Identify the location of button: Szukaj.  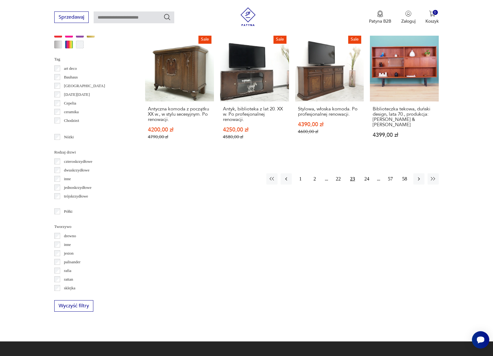
(167, 17).